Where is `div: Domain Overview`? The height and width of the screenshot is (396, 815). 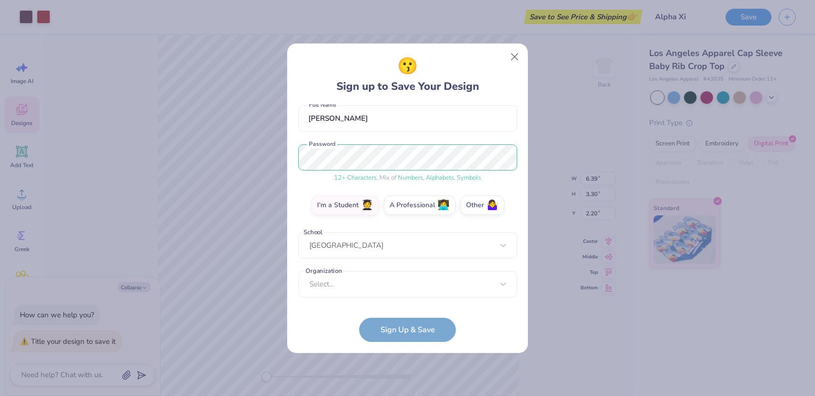 div: Domain Overview is located at coordinates (61, 60).